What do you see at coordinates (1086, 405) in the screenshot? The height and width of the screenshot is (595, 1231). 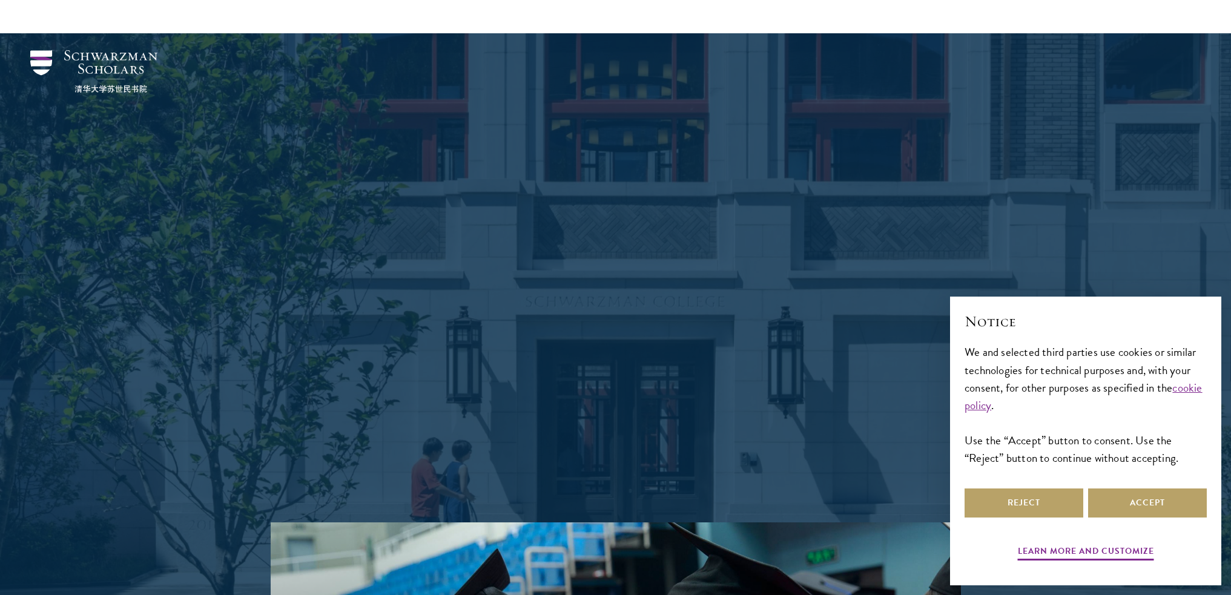 I see `div: We and selected third parties use cookies or similar technologies for technical purposes and, wit...` at bounding box center [1086, 405].